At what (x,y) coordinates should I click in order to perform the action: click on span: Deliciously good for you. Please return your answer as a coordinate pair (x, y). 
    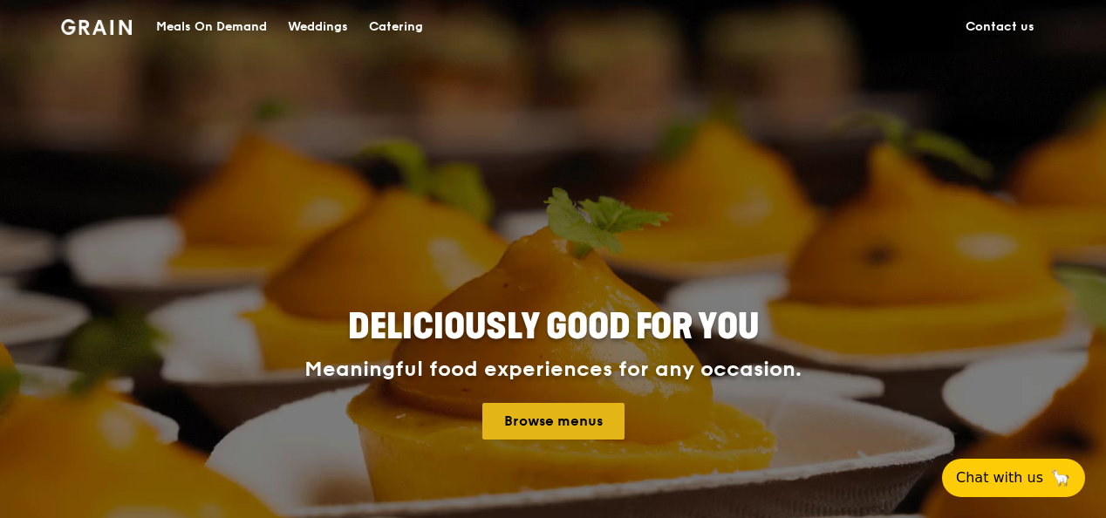
    Looking at the image, I should click on (553, 327).